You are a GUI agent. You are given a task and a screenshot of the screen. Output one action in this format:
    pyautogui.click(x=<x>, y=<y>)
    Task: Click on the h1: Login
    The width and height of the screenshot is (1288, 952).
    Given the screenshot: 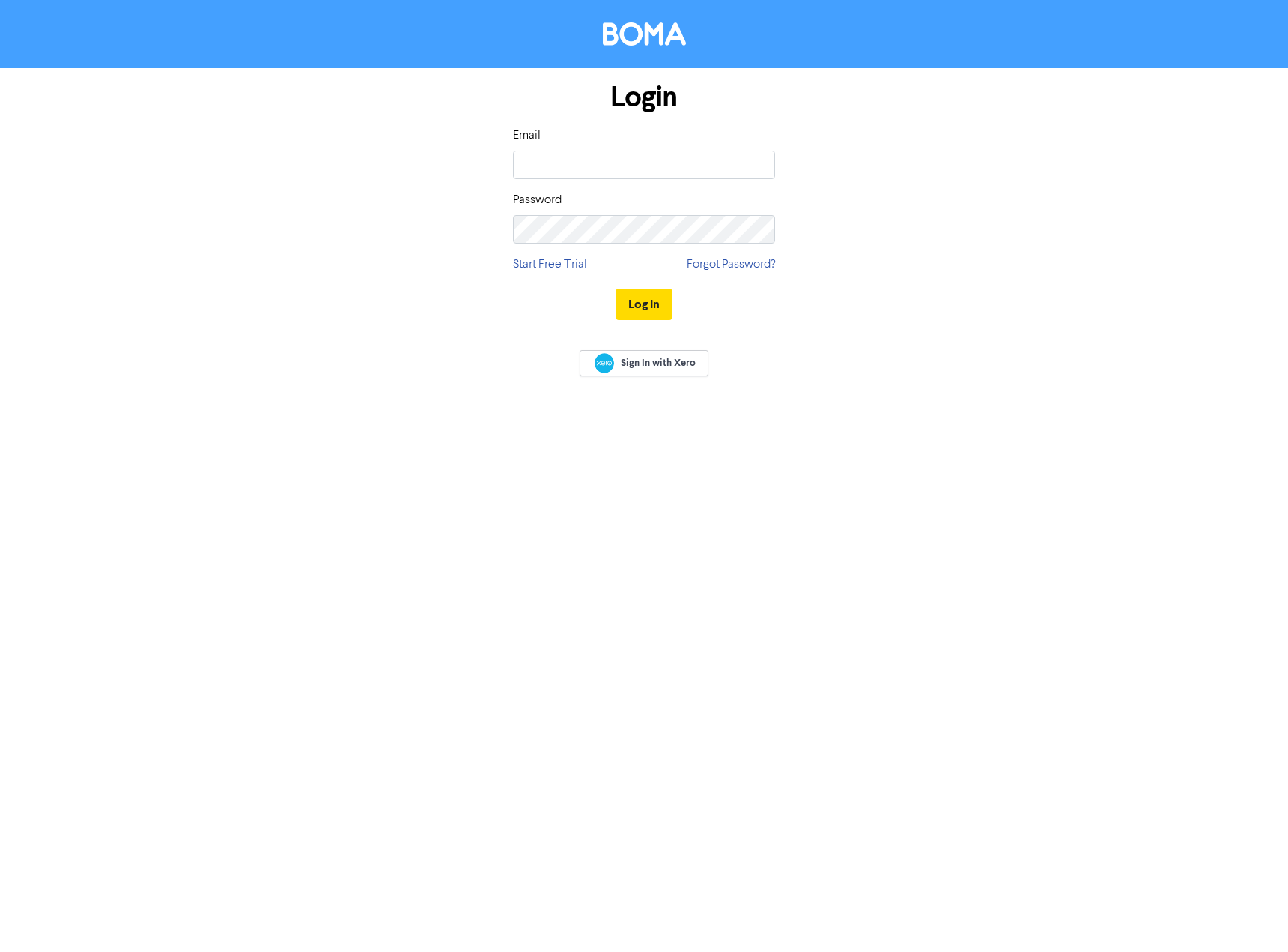 What is the action you would take?
    pyautogui.click(x=644, y=98)
    